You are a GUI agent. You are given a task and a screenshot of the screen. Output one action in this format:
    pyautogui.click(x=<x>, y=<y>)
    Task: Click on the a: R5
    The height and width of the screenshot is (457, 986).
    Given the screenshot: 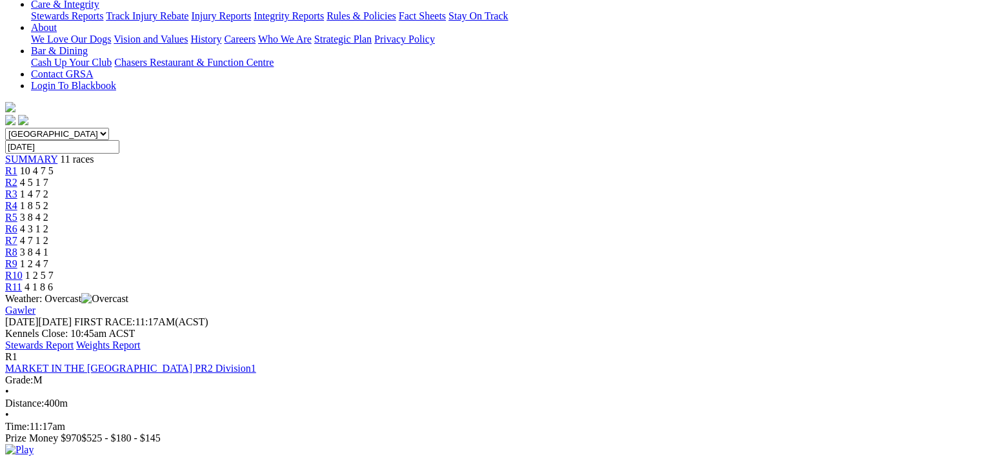 What is the action you would take?
    pyautogui.click(x=11, y=217)
    